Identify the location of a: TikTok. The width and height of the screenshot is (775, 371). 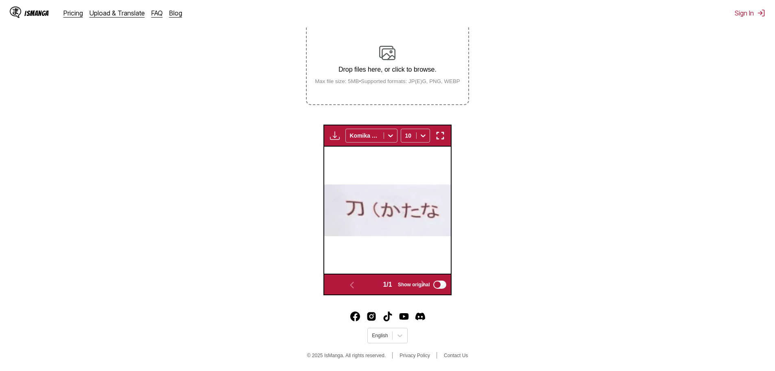
(388, 316).